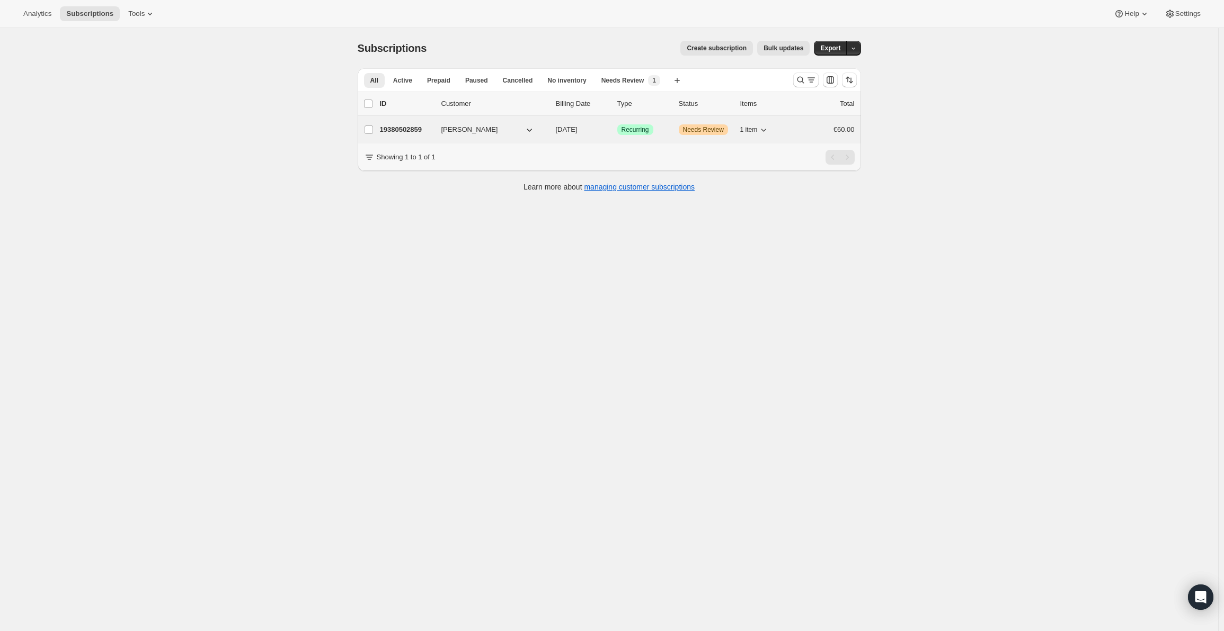  What do you see at coordinates (617, 104) in the screenshot?
I see `div: IDCustomerBilling DateTypeStatusItemsTotal` at bounding box center [617, 104].